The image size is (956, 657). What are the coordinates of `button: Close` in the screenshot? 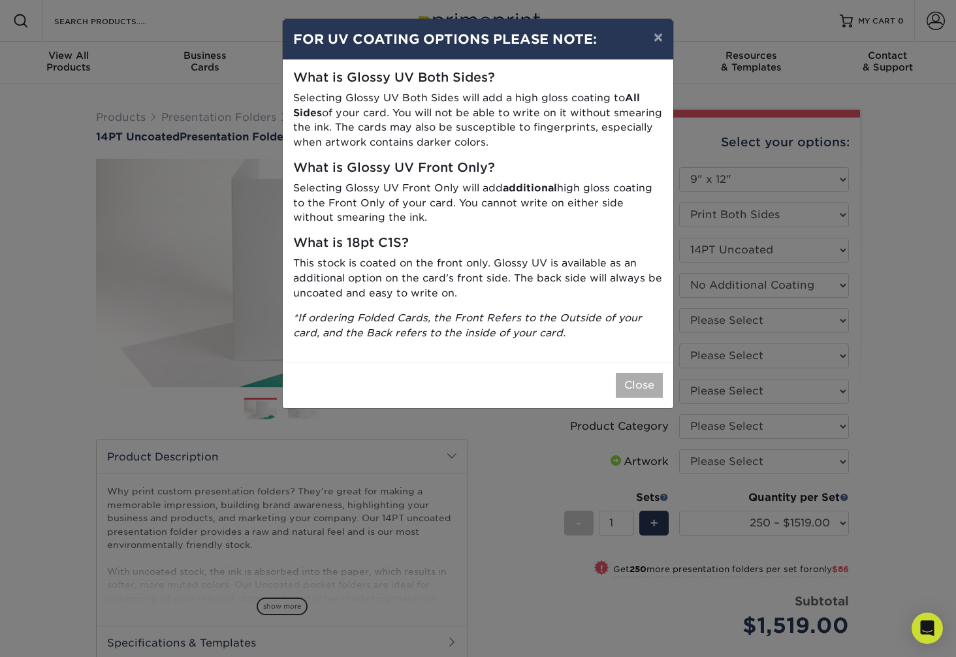 It's located at (639, 385).